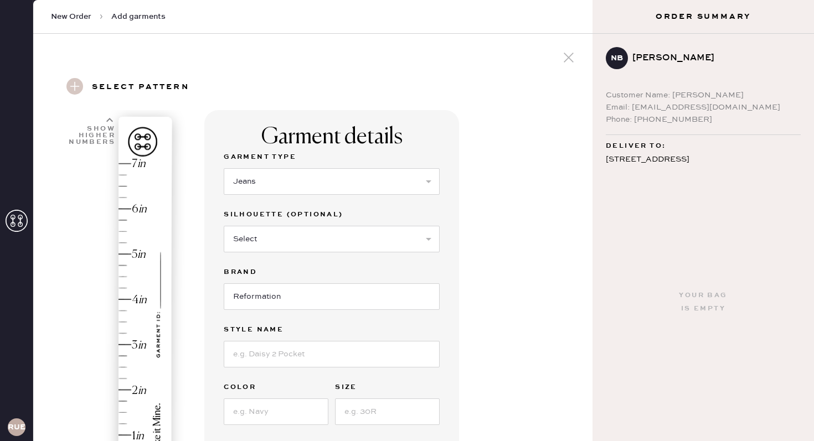 The image size is (814, 441). Describe the element at coordinates (332, 297) in the screenshot. I see `input: Brand name` at that location.